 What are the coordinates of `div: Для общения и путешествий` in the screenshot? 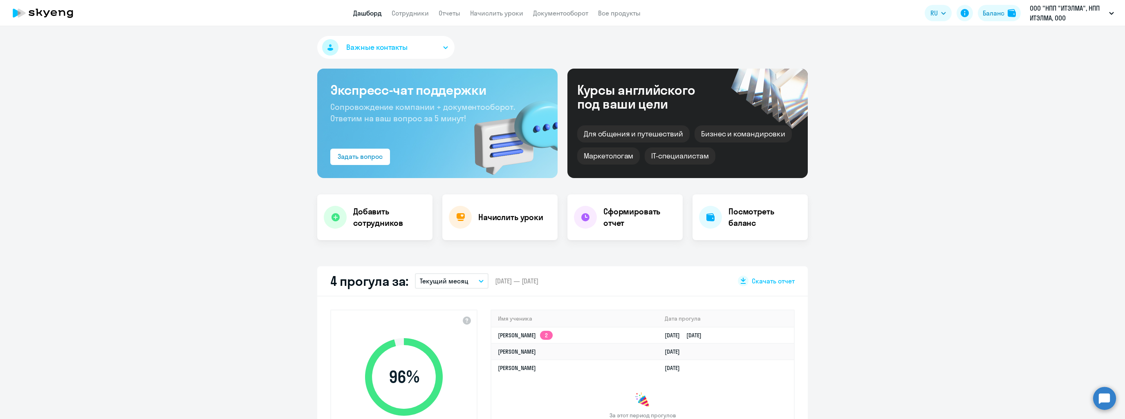 It's located at (633, 134).